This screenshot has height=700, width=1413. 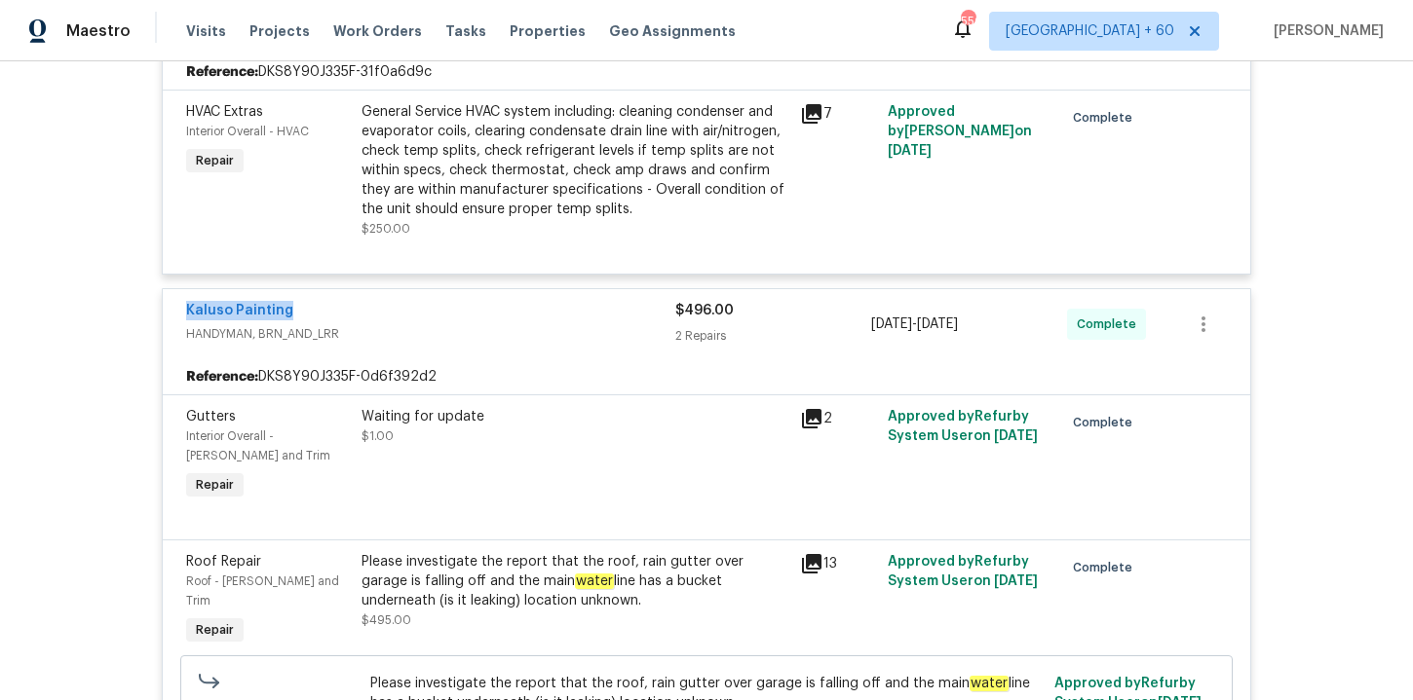 I want to click on span: Work Orders, so click(x=377, y=31).